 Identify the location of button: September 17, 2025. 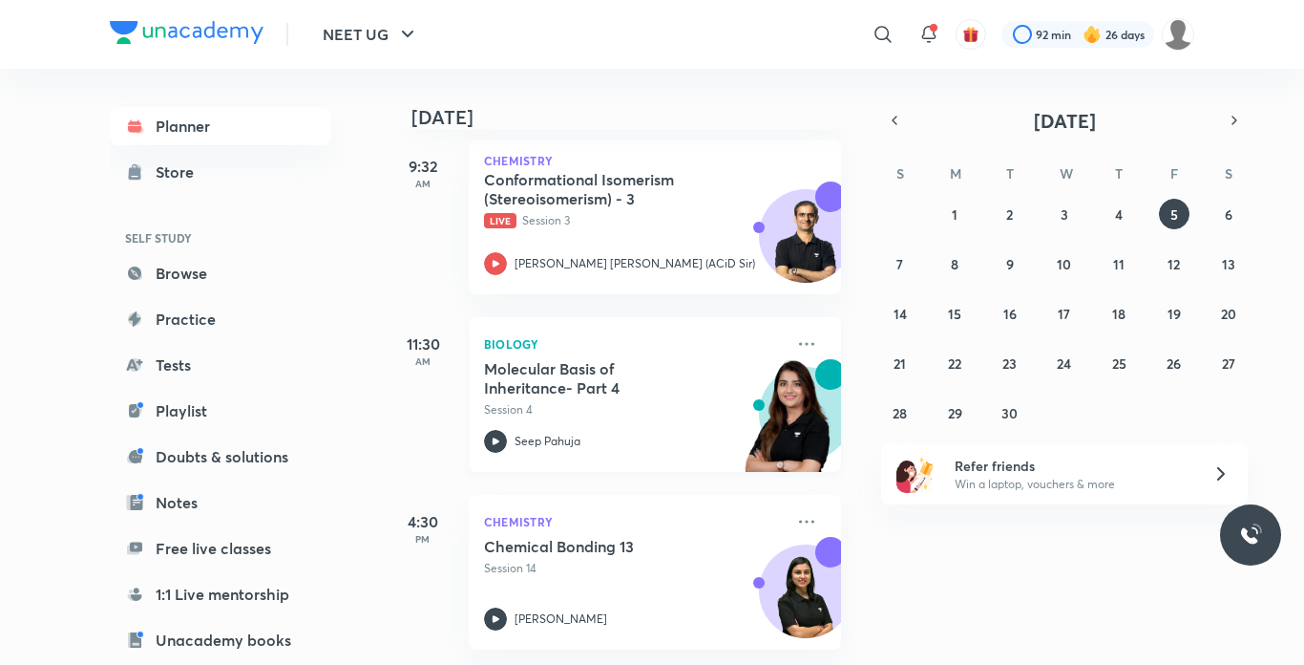
(1065, 313).